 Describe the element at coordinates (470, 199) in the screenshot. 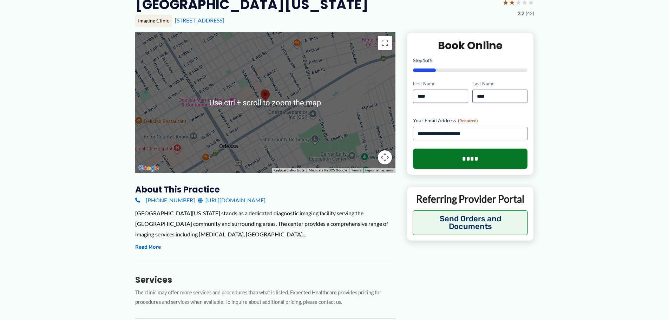

I see `p: Referring Provider Portal` at that location.